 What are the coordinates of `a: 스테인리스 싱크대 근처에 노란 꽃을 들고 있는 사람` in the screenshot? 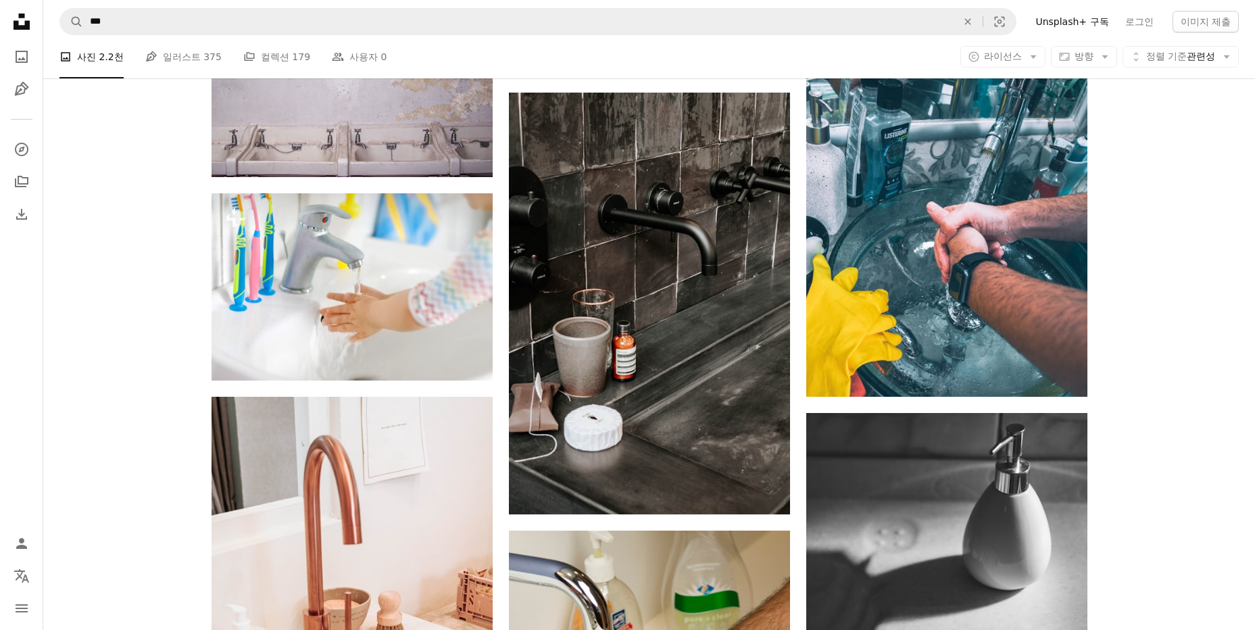 It's located at (947, 218).